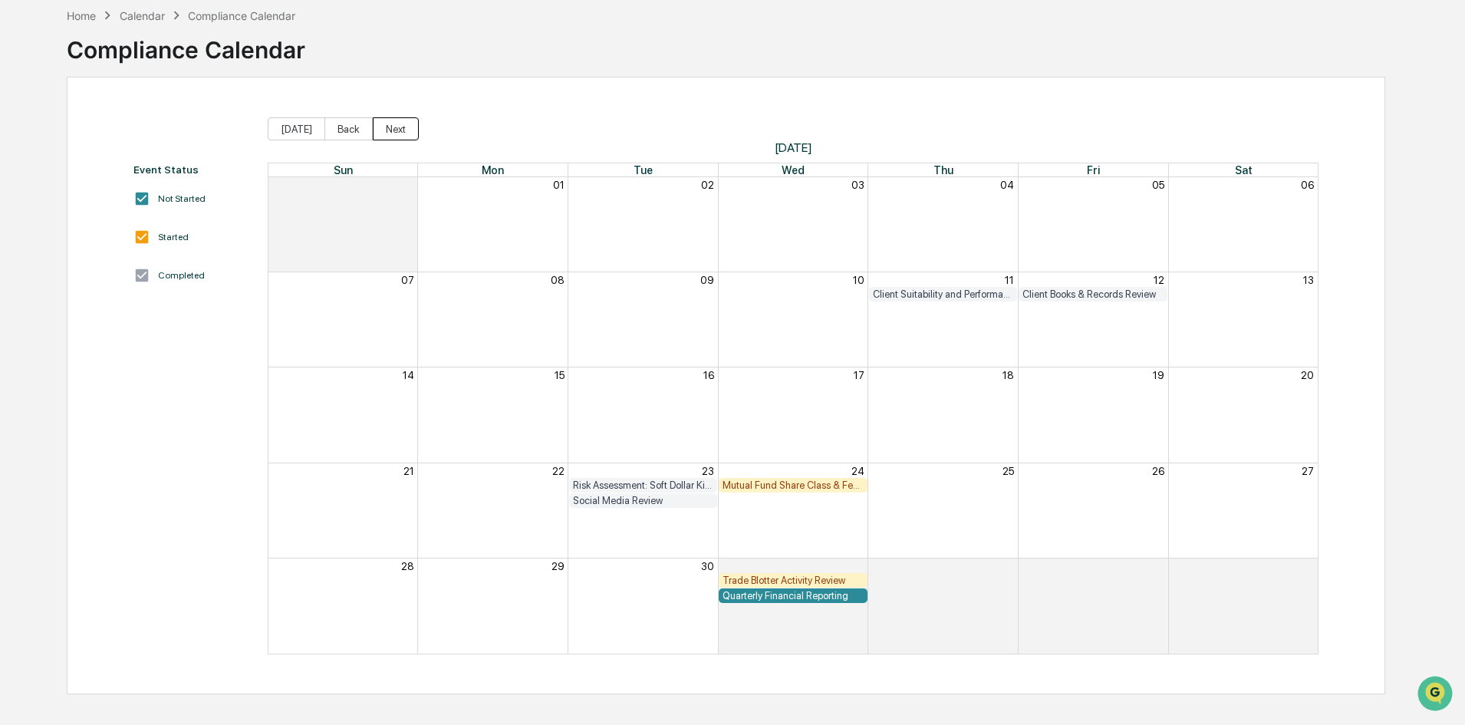  Describe the element at coordinates (793, 408) in the screenshot. I see `div: Month View` at that location.